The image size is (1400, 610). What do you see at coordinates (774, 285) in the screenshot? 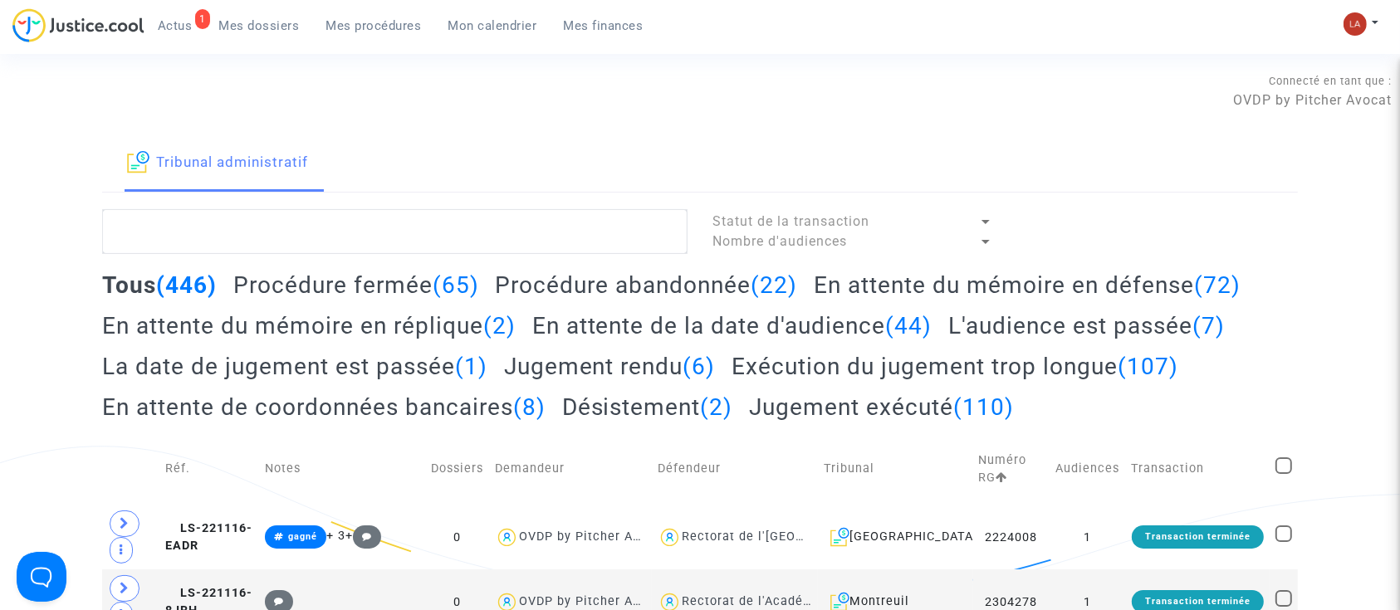
I see `span: (22)` at bounding box center [774, 285].